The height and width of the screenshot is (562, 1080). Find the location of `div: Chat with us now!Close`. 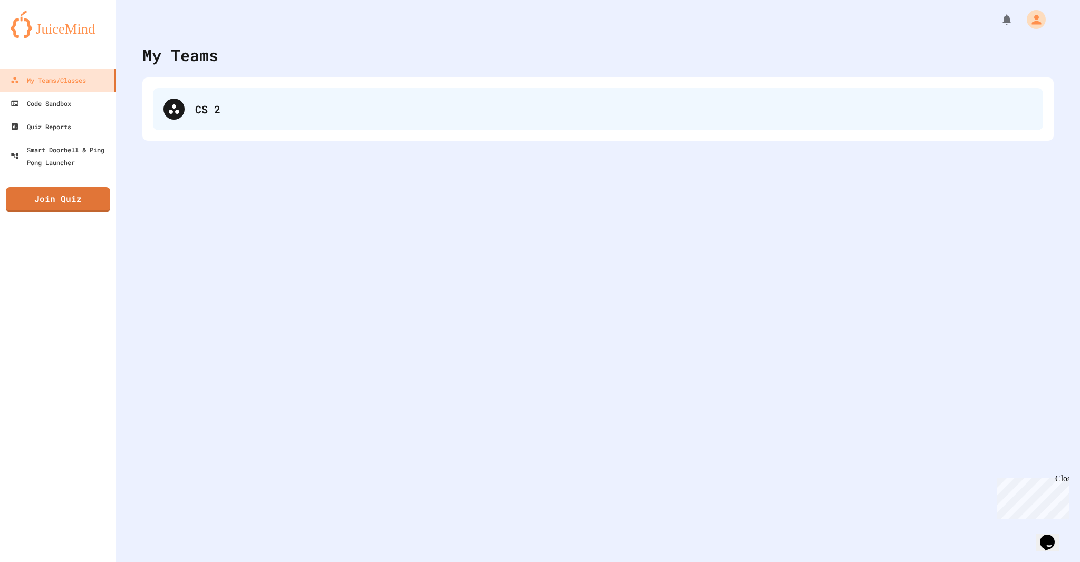

div: Chat with us now!Close is located at coordinates (38, 35).